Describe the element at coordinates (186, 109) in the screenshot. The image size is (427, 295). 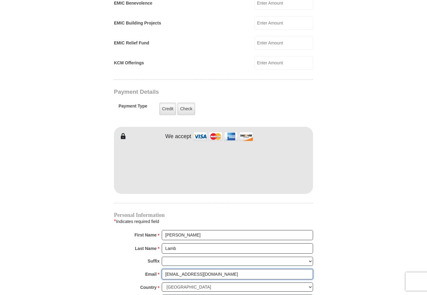
I see `label: Check` at that location.